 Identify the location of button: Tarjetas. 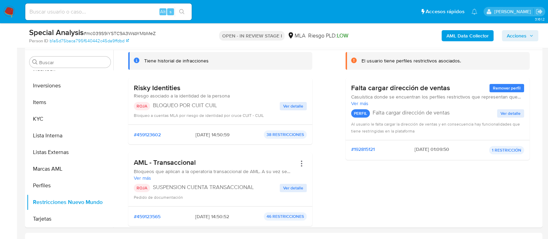
(70, 219).